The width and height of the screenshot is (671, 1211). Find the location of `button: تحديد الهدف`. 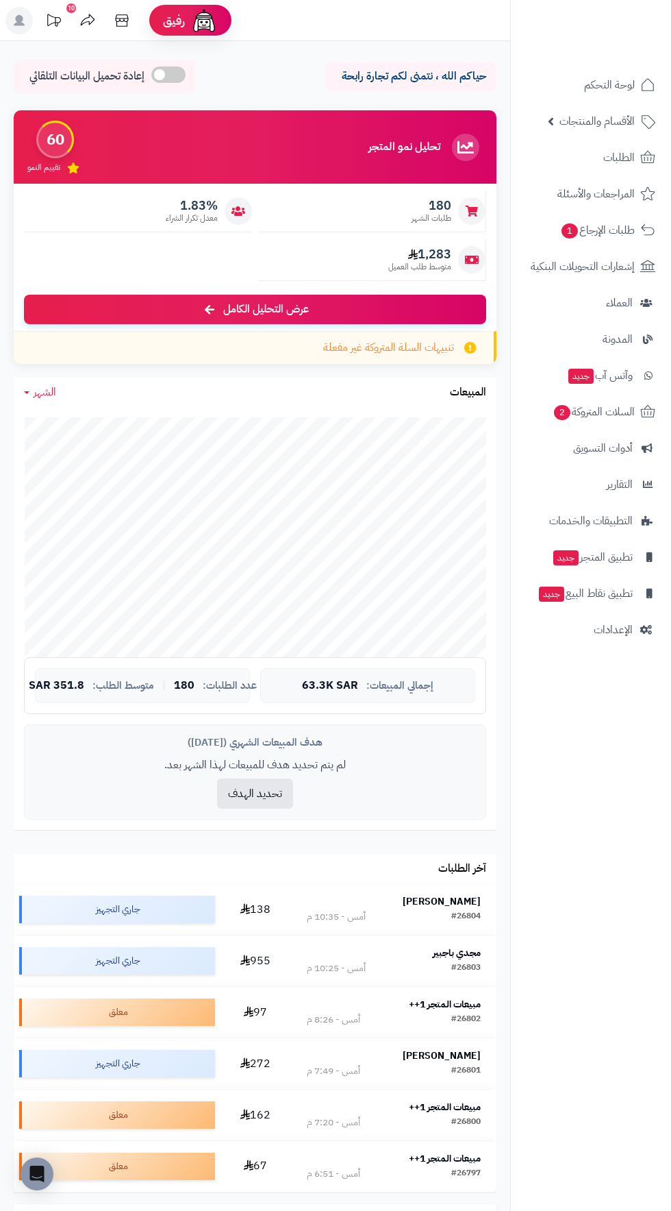

button: تحديد الهدف is located at coordinates (255, 793).